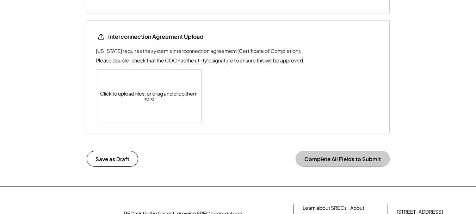 This screenshot has height=214, width=476. I want to click on a: About, so click(357, 208).